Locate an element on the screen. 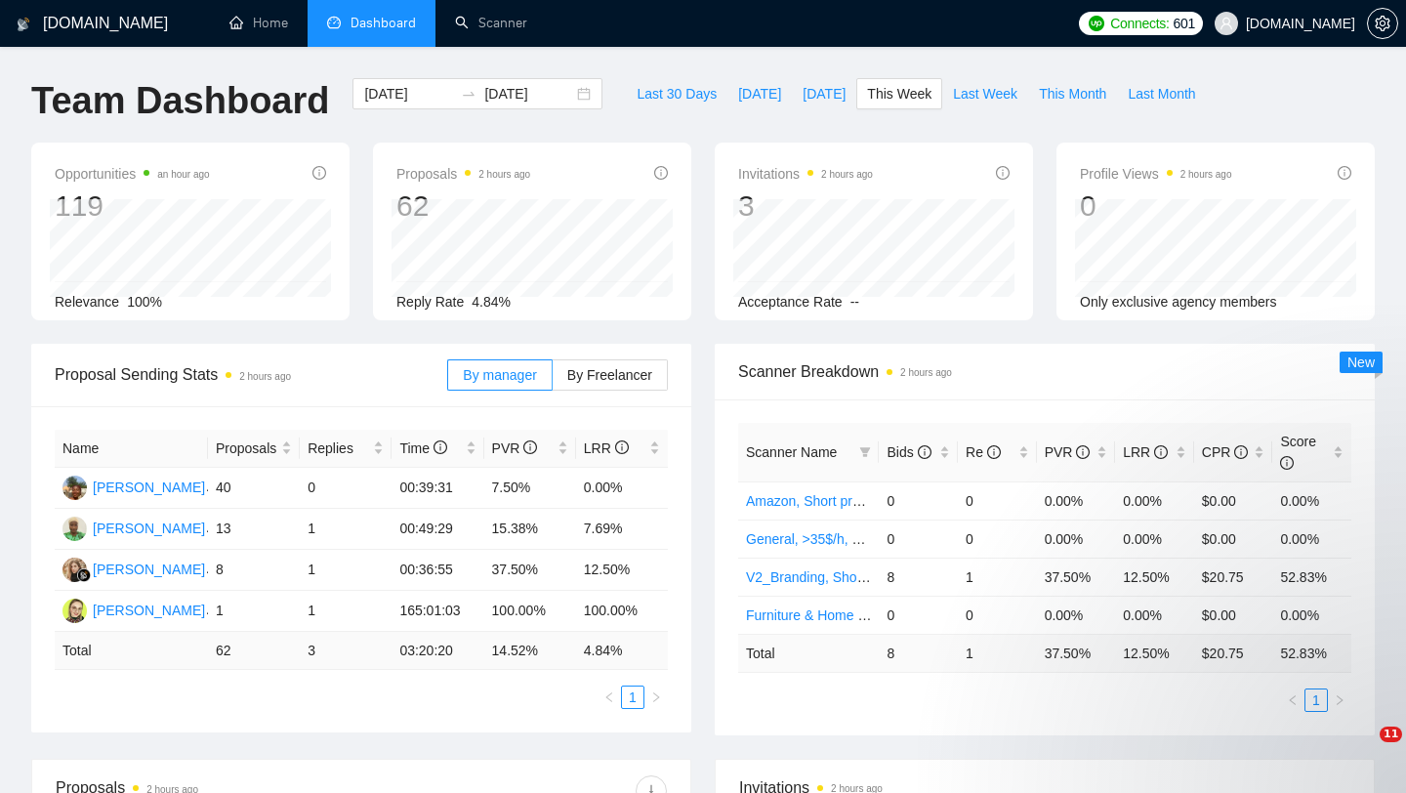 The image size is (1406, 793). span: Re is located at coordinates (983, 452).